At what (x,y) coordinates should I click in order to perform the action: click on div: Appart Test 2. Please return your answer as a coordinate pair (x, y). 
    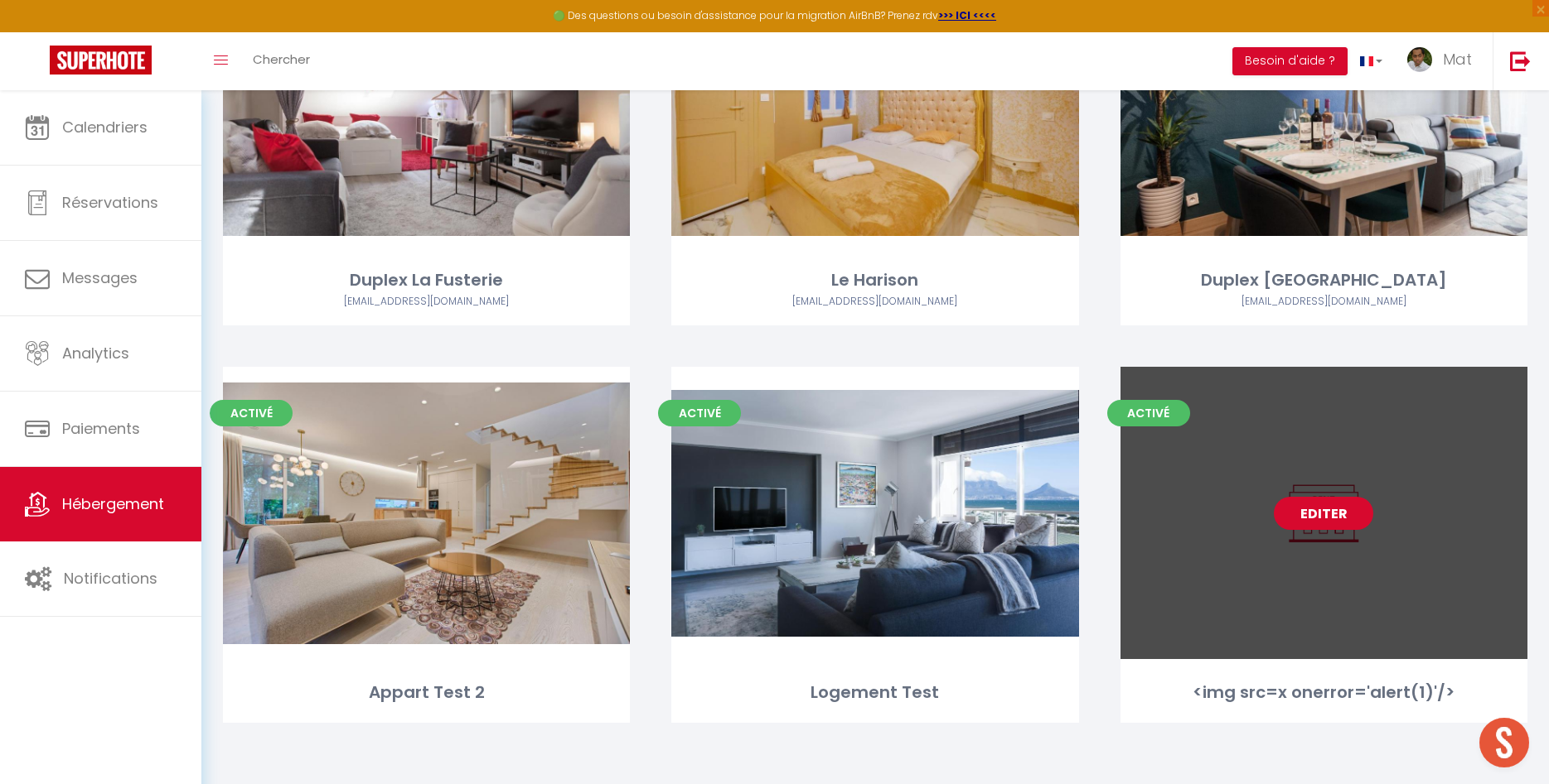
    Looking at the image, I should click on (426, 692).